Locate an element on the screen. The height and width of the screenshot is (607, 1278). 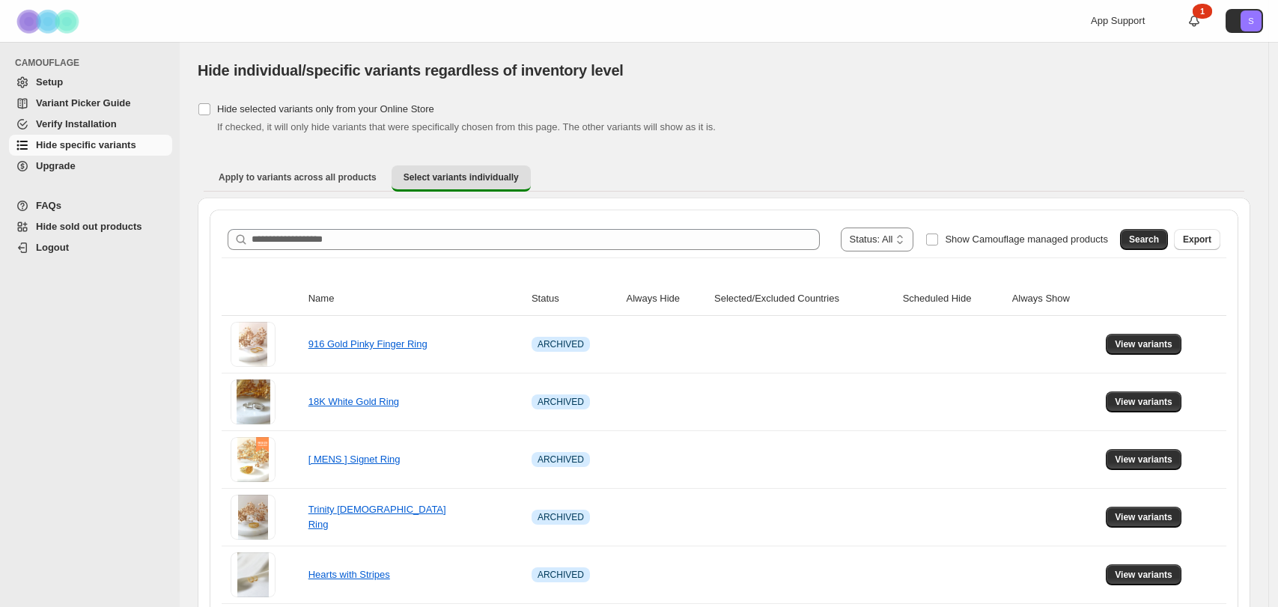
span: Avatar with initials S is located at coordinates (1251, 21).